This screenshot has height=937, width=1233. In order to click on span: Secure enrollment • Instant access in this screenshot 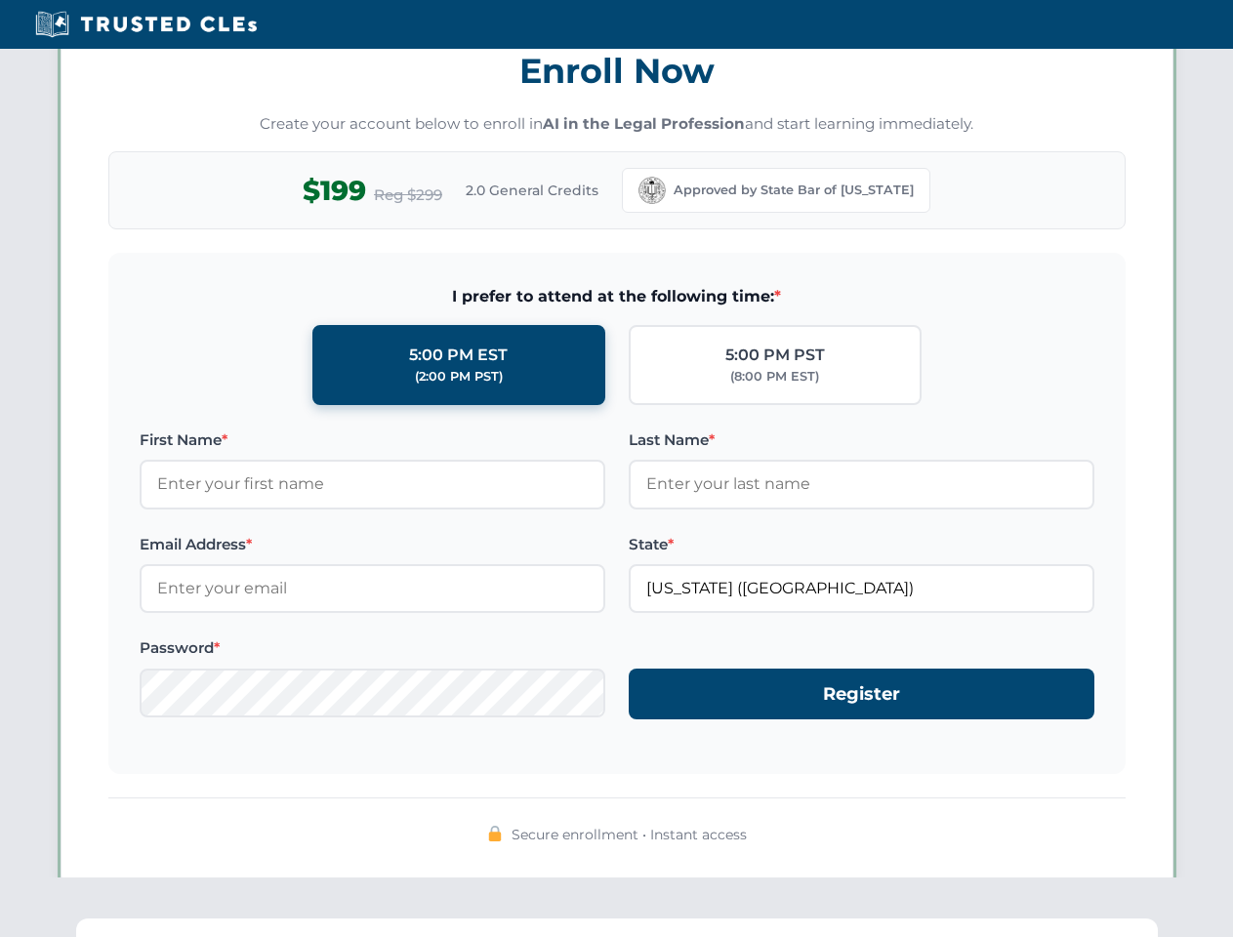, I will do `click(629, 835)`.